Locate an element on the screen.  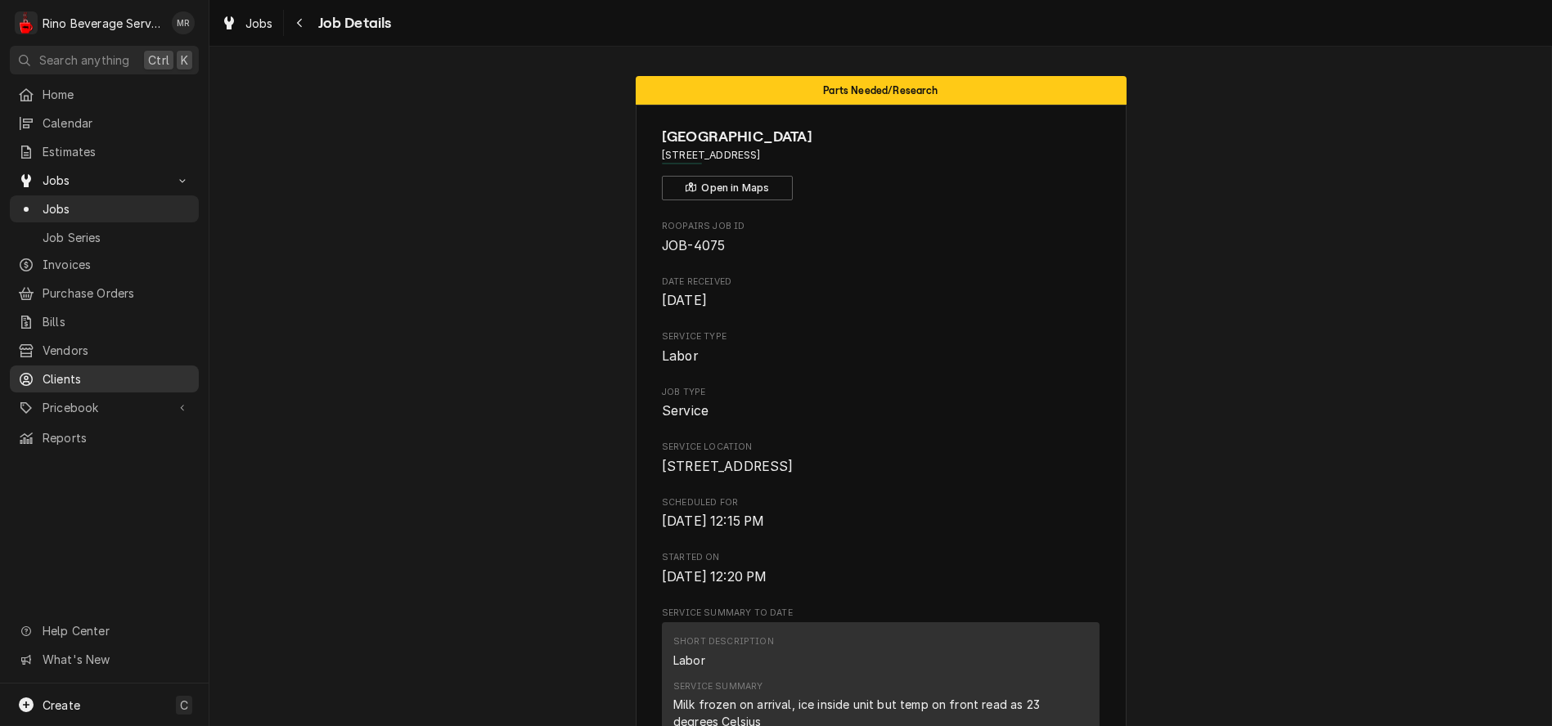
span: Help Center is located at coordinates (115, 631).